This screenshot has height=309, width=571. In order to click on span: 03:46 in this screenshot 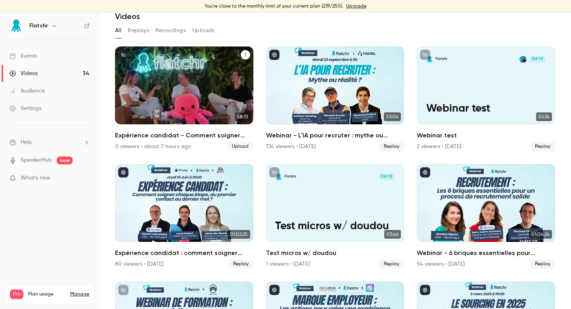, I will do `click(393, 234)`.